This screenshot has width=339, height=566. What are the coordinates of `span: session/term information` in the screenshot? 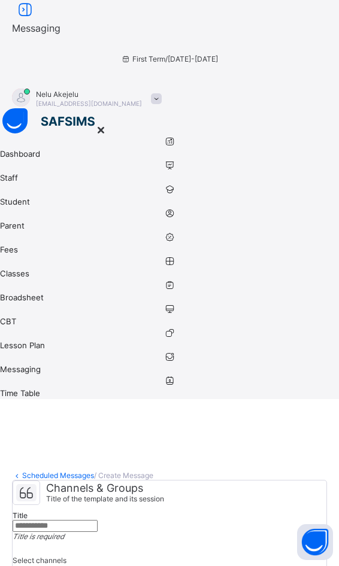 It's located at (169, 59).